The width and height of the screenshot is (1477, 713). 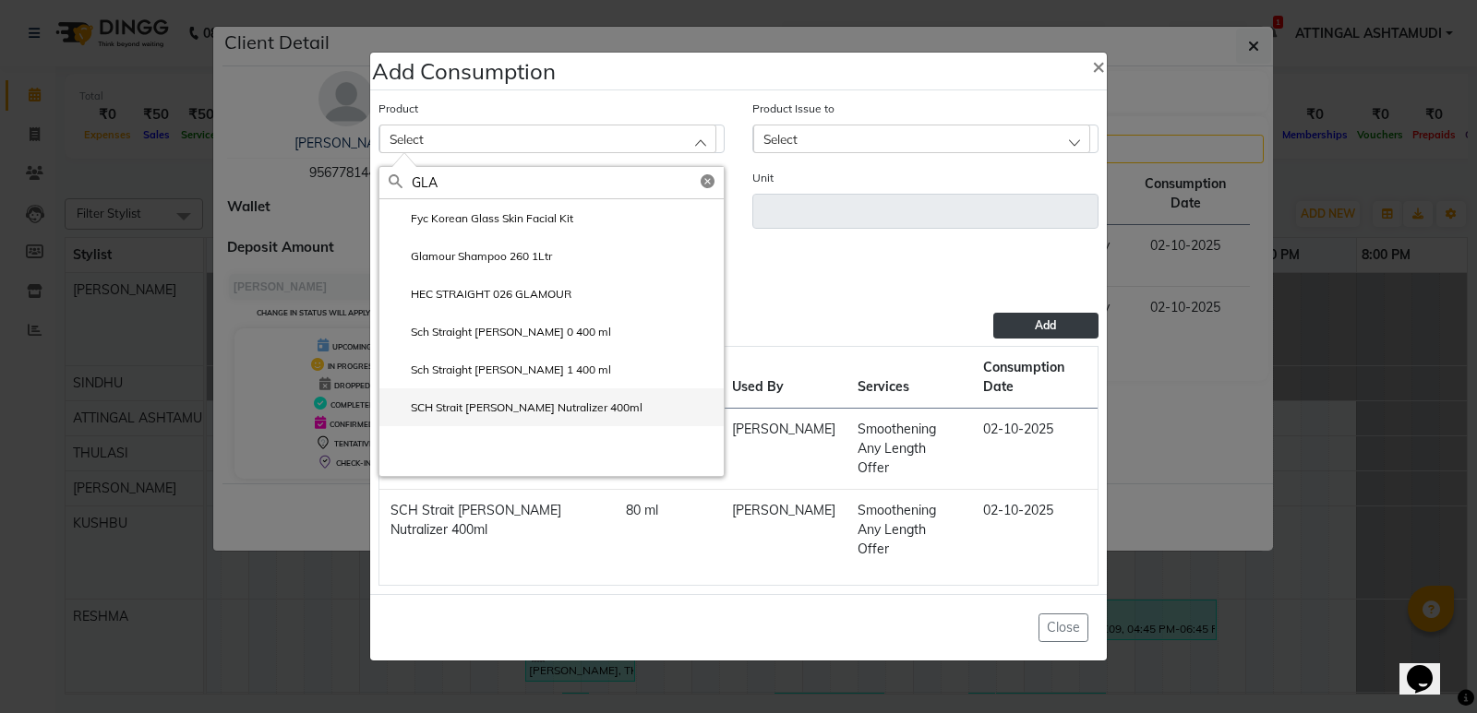 What do you see at coordinates (784, 377) in the screenshot?
I see `th: Used By` at bounding box center [784, 377].